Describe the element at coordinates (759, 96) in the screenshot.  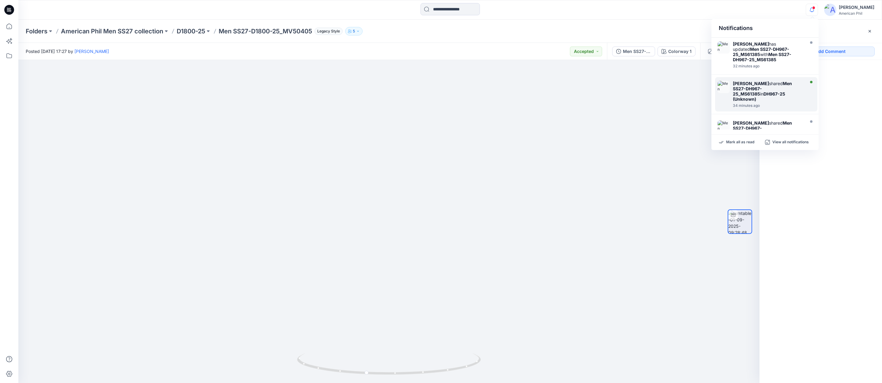
I see `strong: DH967-25 (Unknown)` at that location.